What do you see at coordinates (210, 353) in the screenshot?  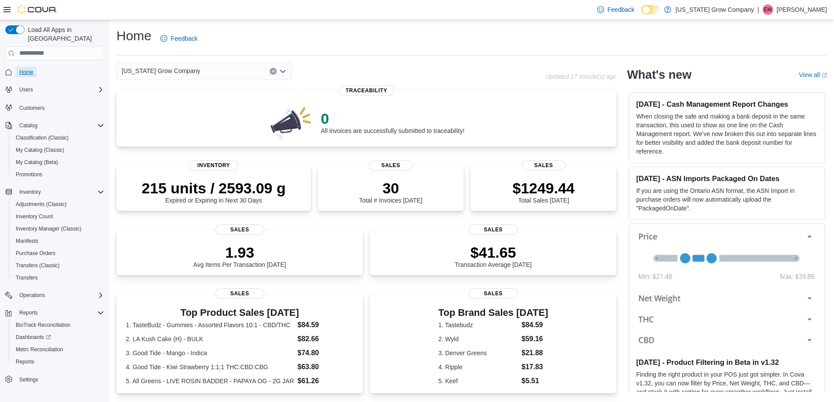 I see `dt: 3. Good Tide - Mango - Indica` at bounding box center [210, 353].